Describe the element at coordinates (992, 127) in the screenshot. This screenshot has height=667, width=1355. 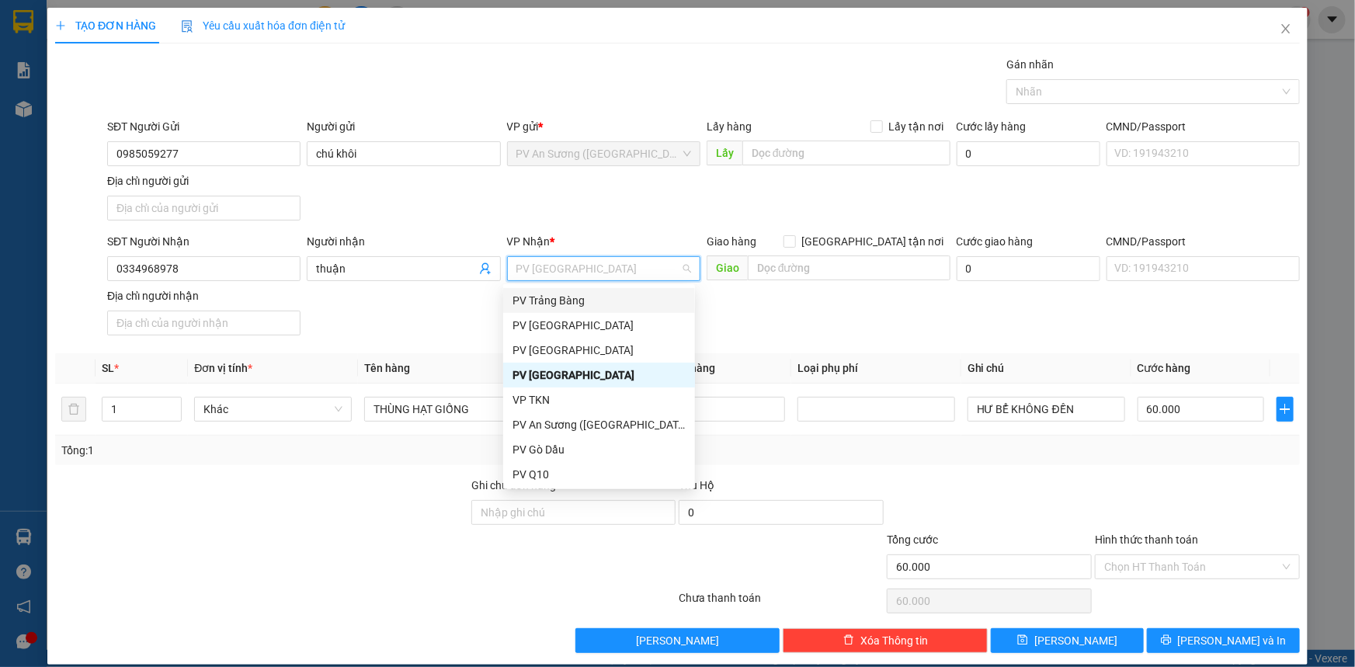
I see `label: Cước lấy hàng` at that location.